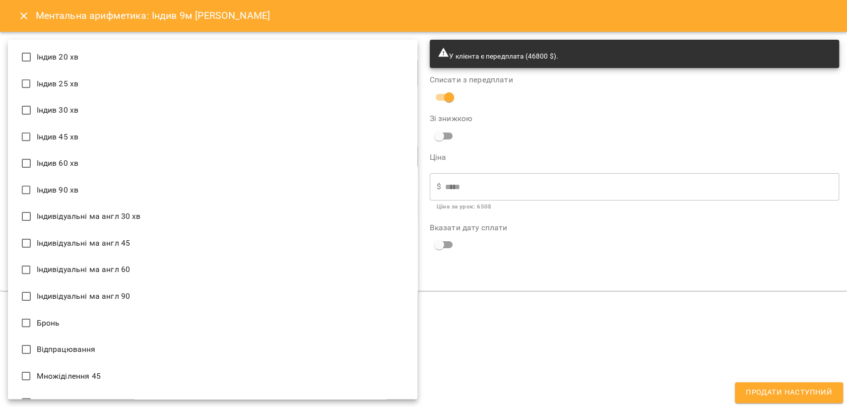  I want to click on li: Індивідуальні ма англ 60, so click(212, 270).